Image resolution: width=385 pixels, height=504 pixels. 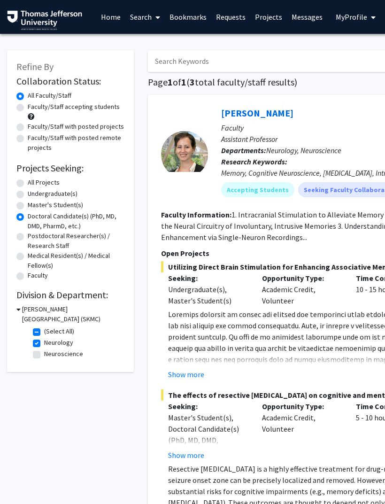 I want to click on span: 3, so click(x=192, y=82).